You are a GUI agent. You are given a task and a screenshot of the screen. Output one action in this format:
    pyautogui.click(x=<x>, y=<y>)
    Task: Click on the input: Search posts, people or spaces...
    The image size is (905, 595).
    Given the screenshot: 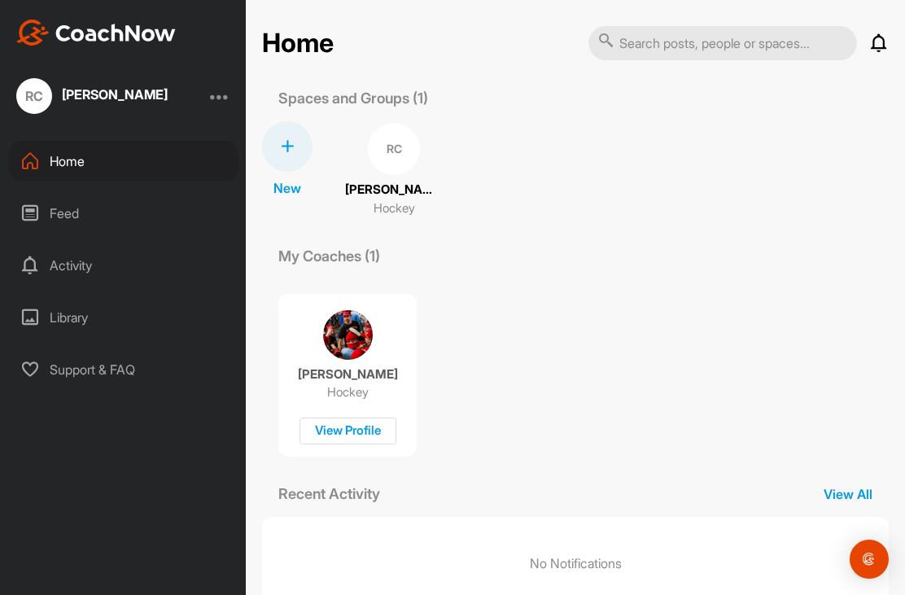 What is the action you would take?
    pyautogui.click(x=723, y=43)
    